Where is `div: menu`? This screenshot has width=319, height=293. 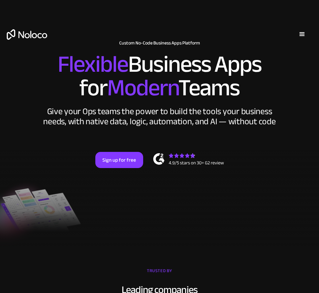 div: menu is located at coordinates (303, 34).